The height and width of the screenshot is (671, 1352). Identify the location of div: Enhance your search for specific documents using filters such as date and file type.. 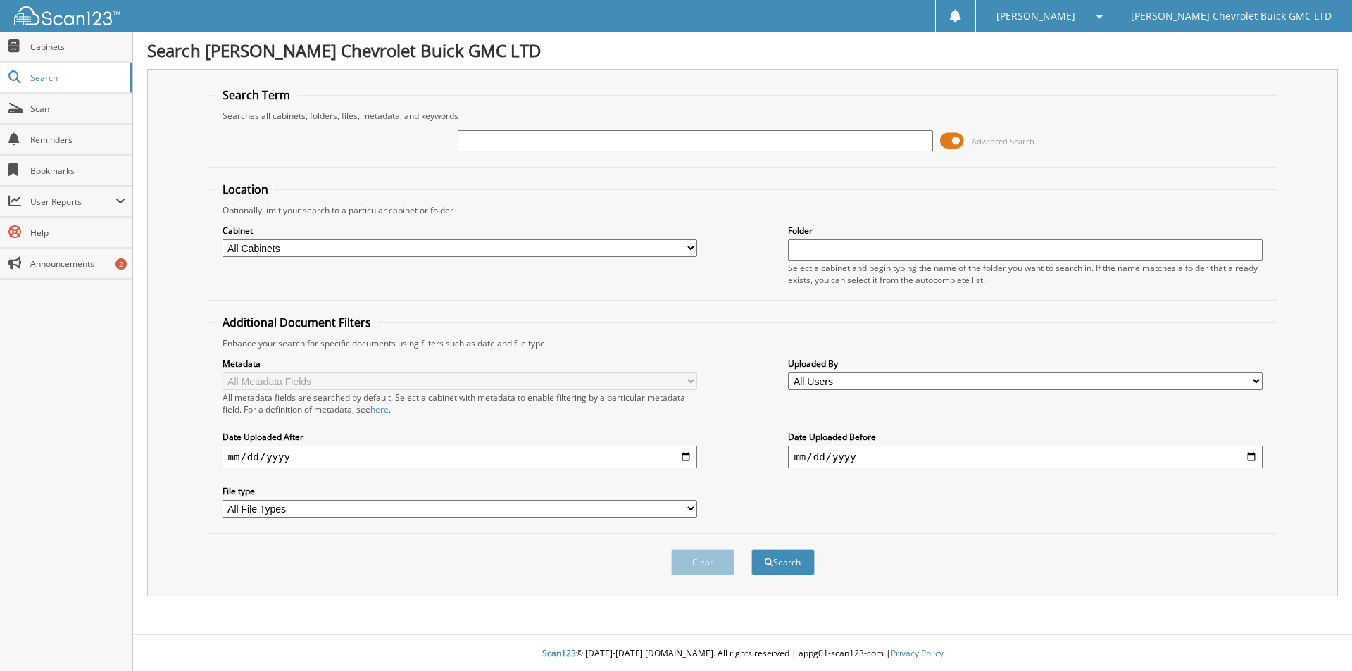
(743, 343).